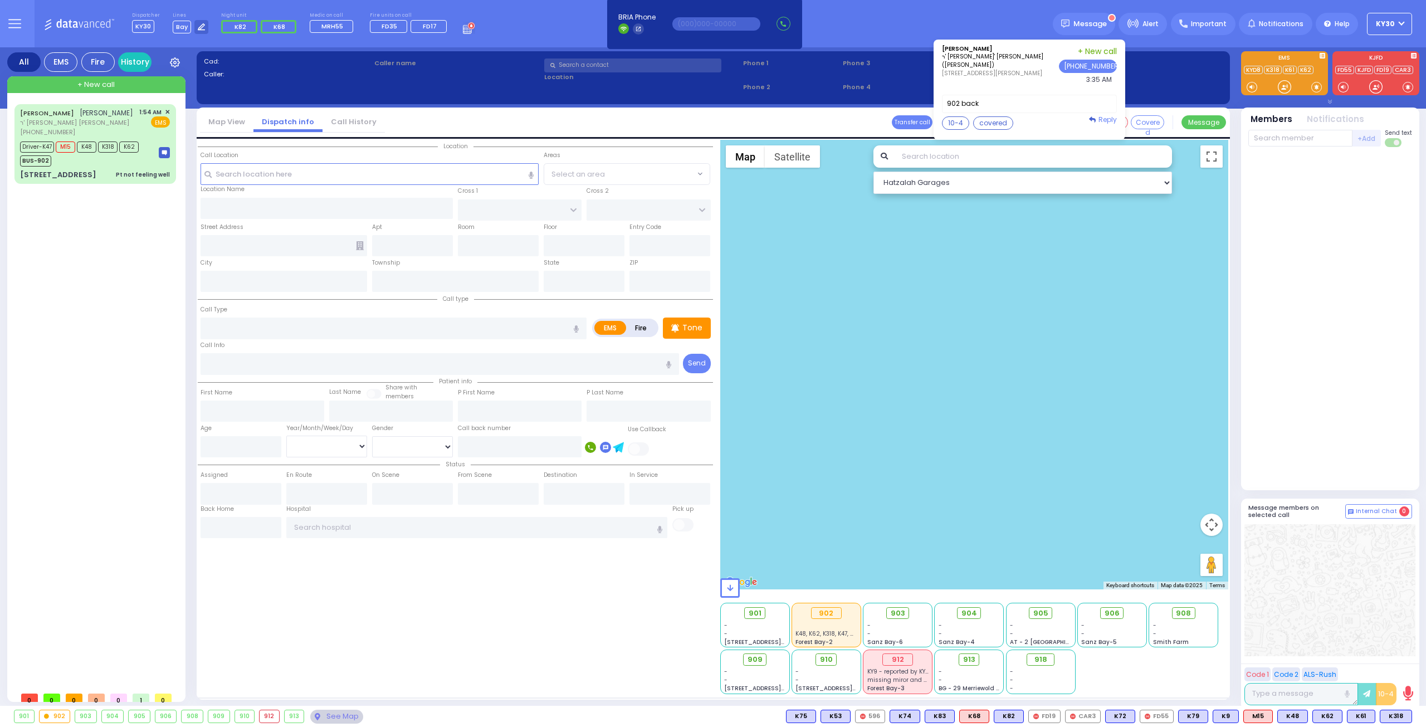  I want to click on button: Code 1, so click(1257, 674).